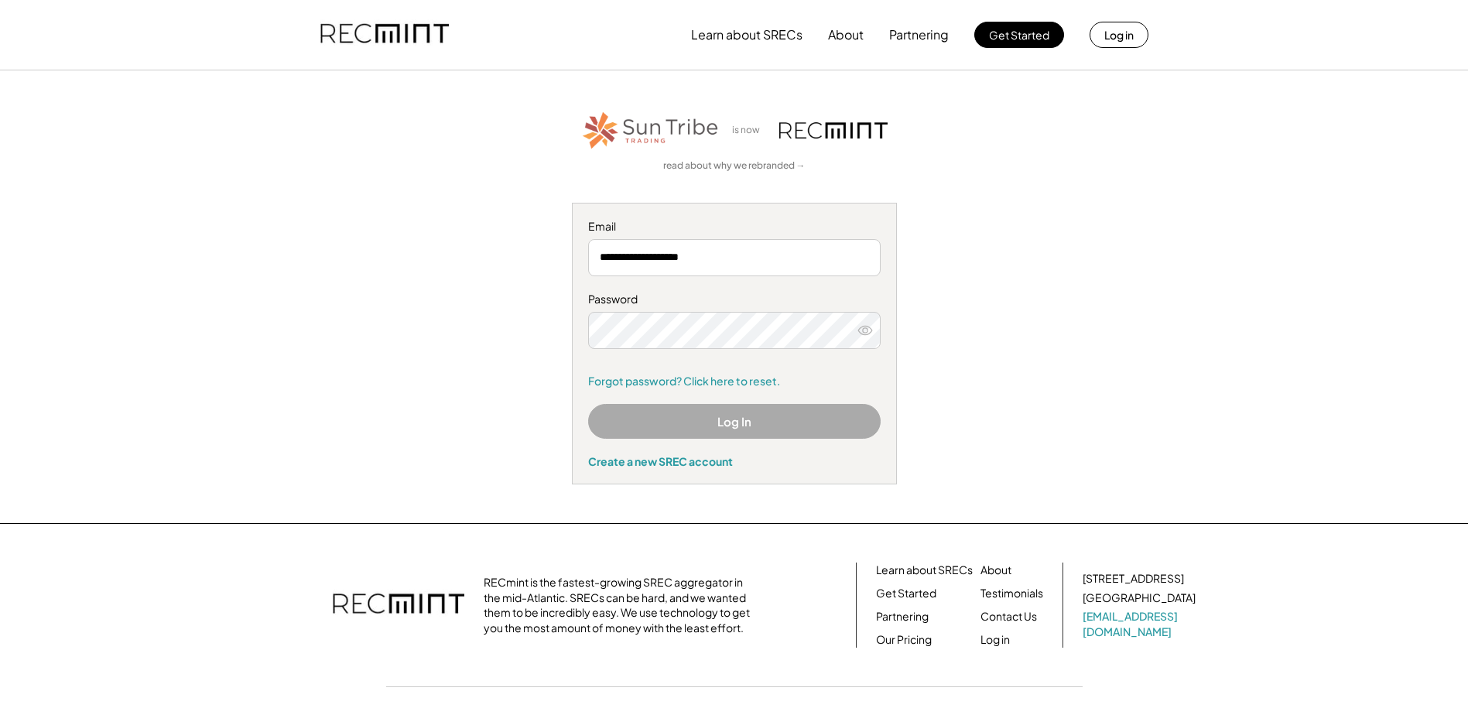 This screenshot has width=1468, height=715. I want to click on a: Partnering, so click(902, 617).